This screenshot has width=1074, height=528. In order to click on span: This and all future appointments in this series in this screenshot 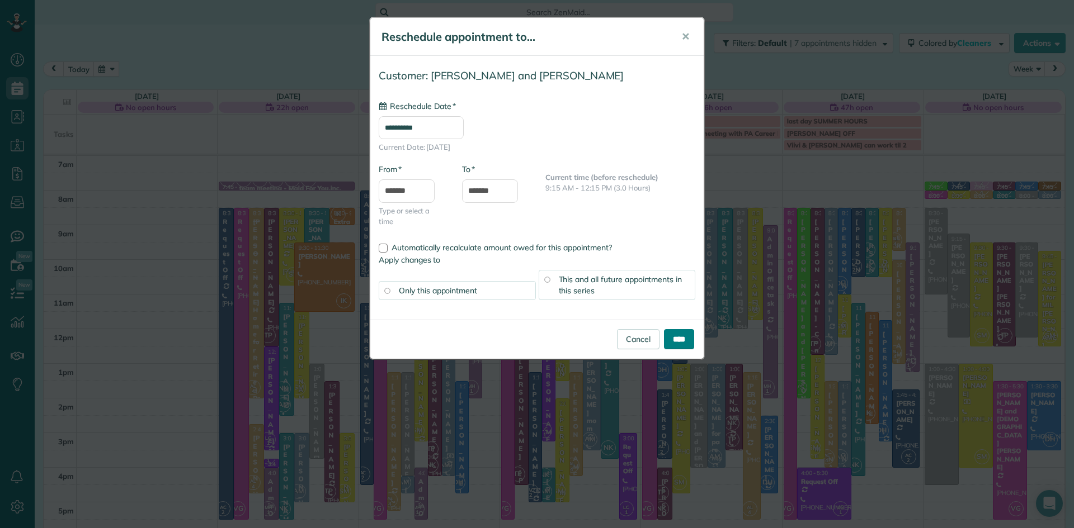, I will do `click(620, 285)`.